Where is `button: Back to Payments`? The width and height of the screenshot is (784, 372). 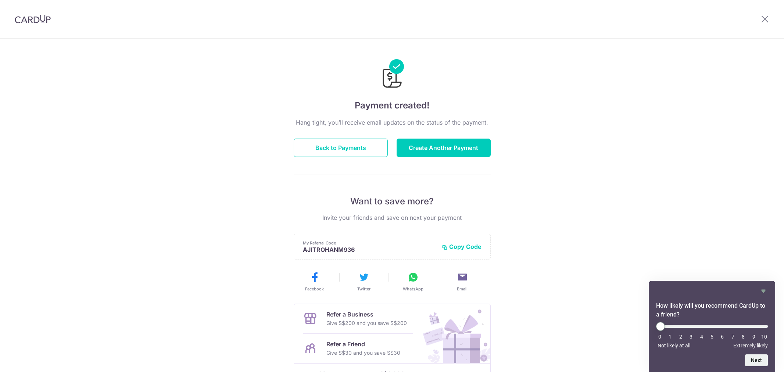
button: Back to Payments is located at coordinates (341, 148).